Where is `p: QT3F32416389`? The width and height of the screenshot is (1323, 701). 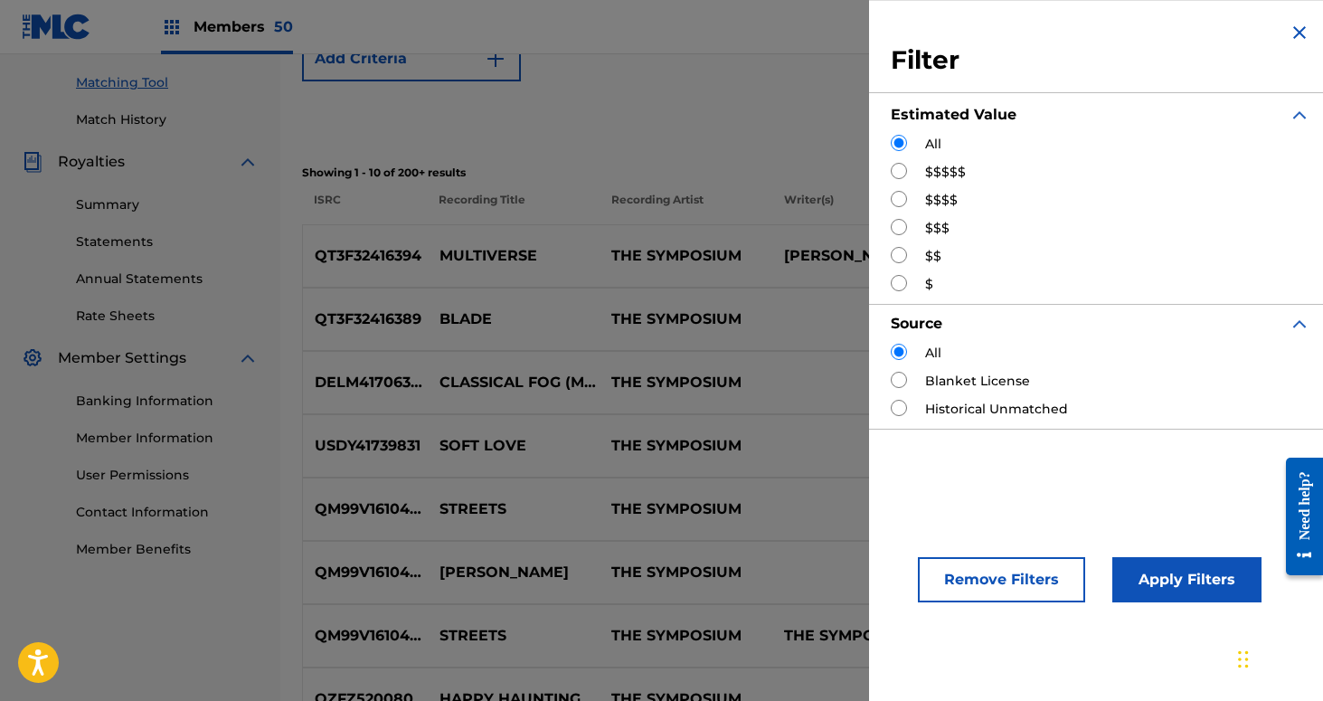 p: QT3F32416389 is located at coordinates (364, 319).